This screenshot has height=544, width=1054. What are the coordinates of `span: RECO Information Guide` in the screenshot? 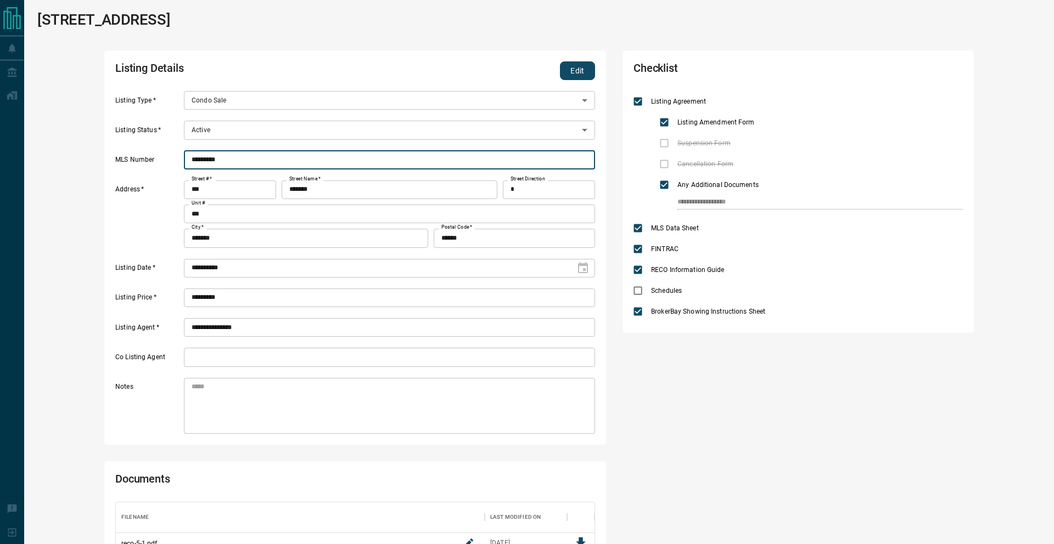 It's located at (687, 270).